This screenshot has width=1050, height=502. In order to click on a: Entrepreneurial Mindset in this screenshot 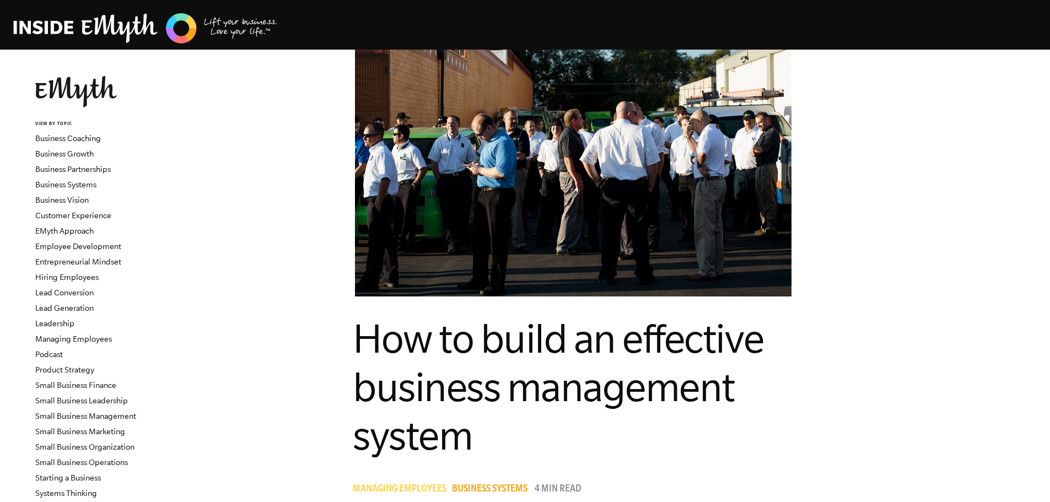, I will do `click(78, 262)`.